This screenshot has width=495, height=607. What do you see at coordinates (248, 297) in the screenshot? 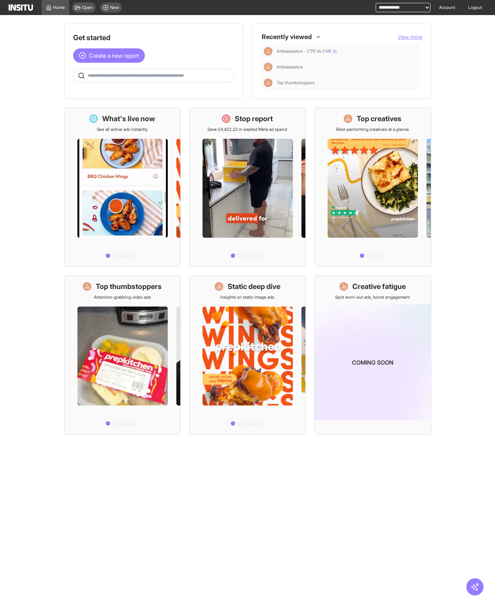
I see `p: Insights on static image ads` at bounding box center [248, 297].